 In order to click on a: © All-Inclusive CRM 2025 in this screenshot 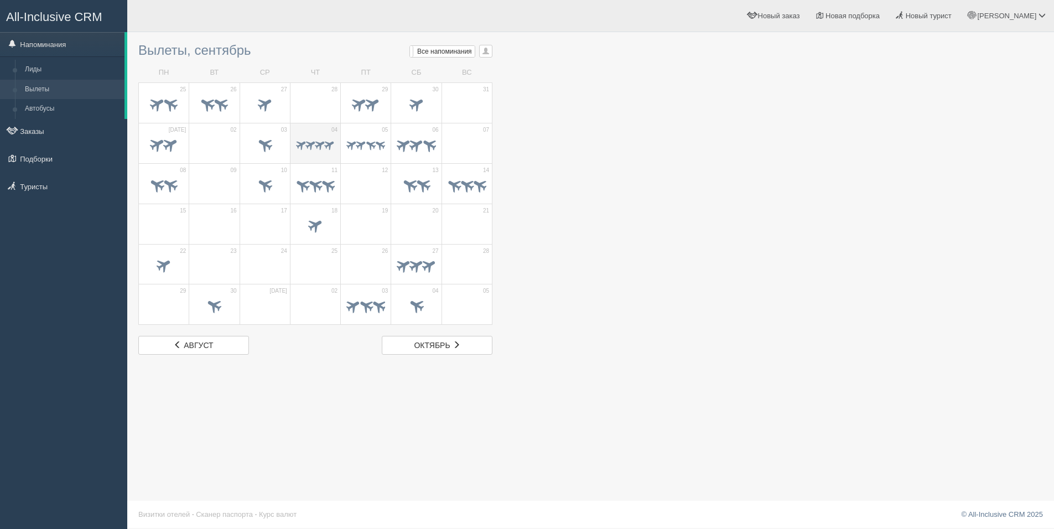, I will do `click(1002, 514)`.